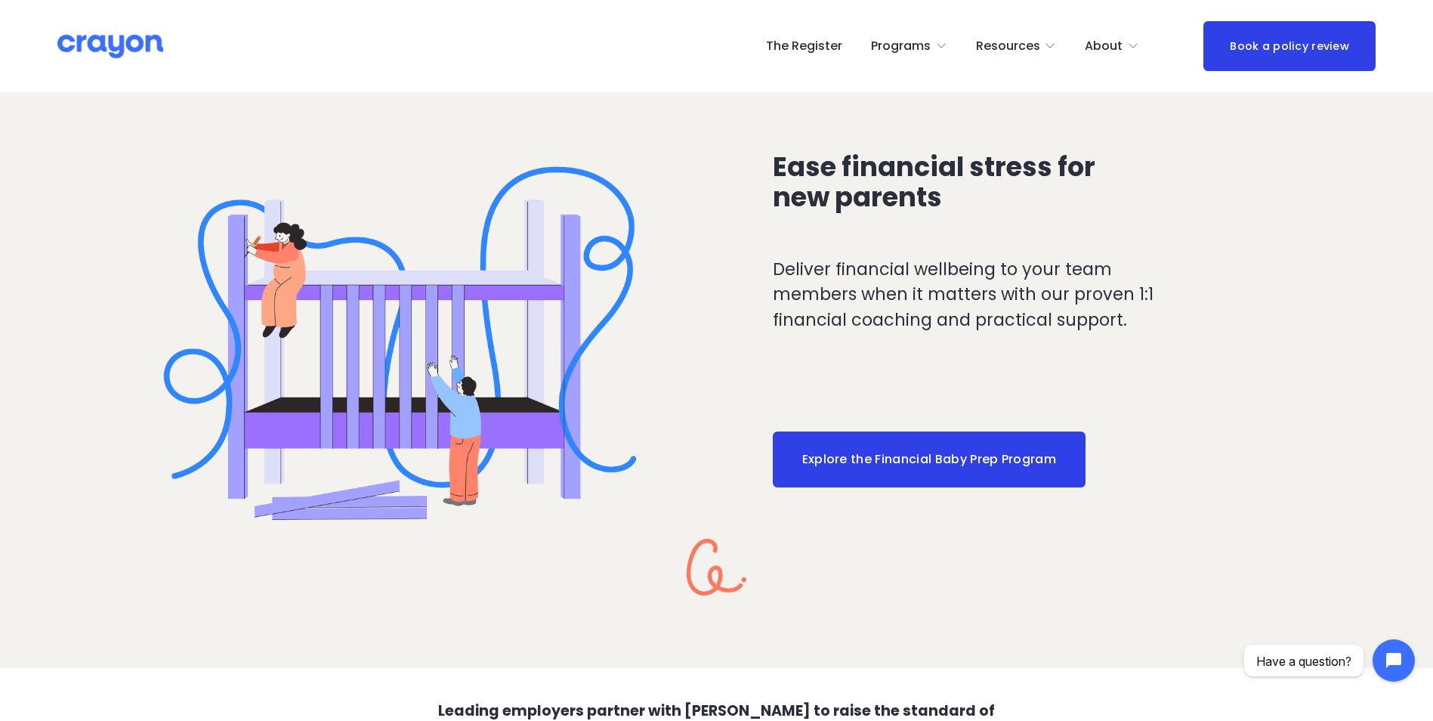 Image resolution: width=1433 pixels, height=721 pixels. What do you see at coordinates (937, 181) in the screenshot?
I see `span: Ease financial stress for new parents` at bounding box center [937, 181].